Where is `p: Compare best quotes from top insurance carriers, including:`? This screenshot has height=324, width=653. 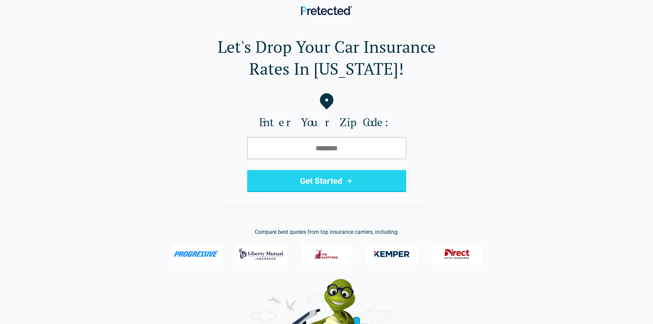 p: Compare best quotes from top insurance carriers, including: is located at coordinates (326, 232).